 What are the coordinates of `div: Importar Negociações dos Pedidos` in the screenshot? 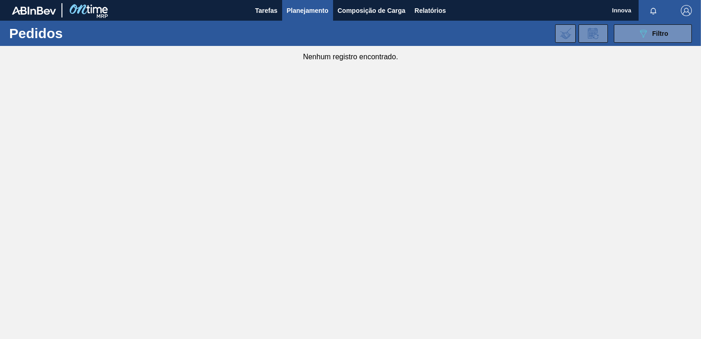 It's located at (565, 33).